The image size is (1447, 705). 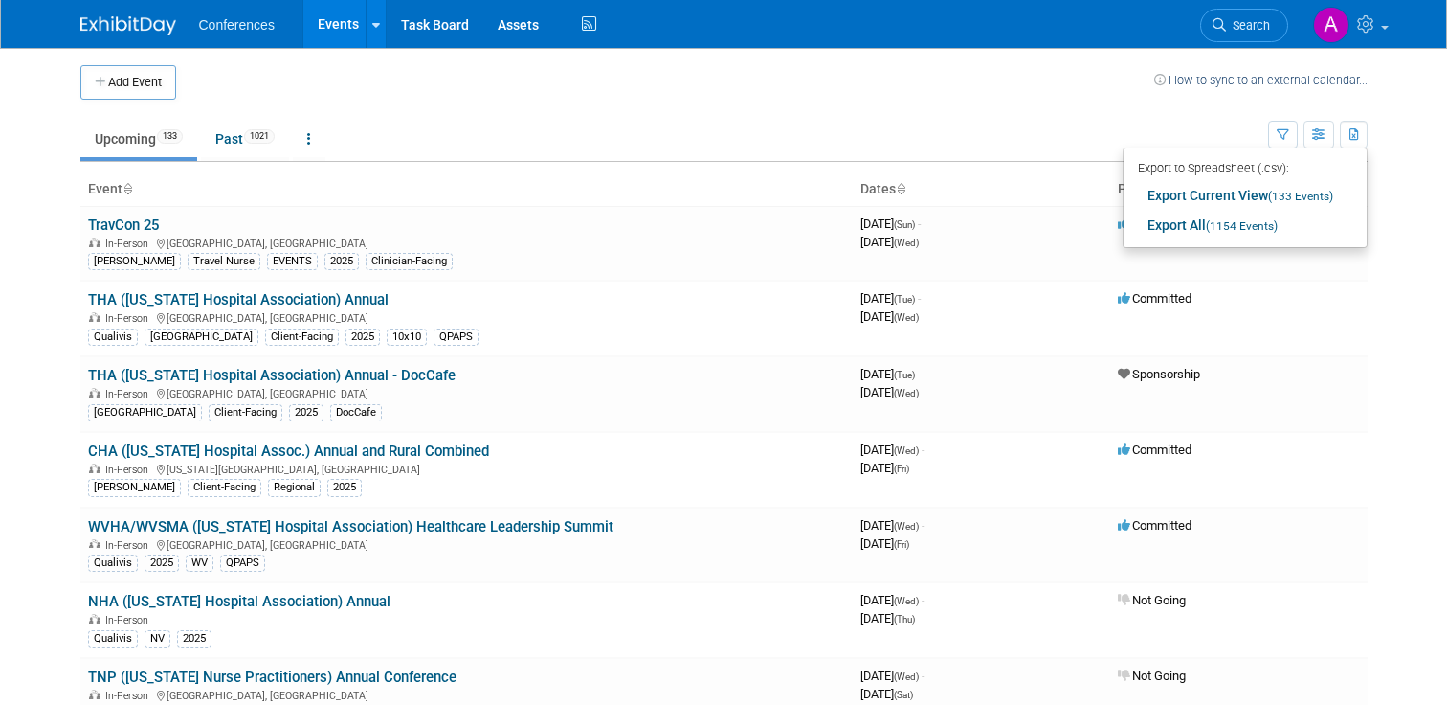 What do you see at coordinates (1245, 167) in the screenshot?
I see `div: Export to Spreadsheet (.csv):` at bounding box center [1245, 167].